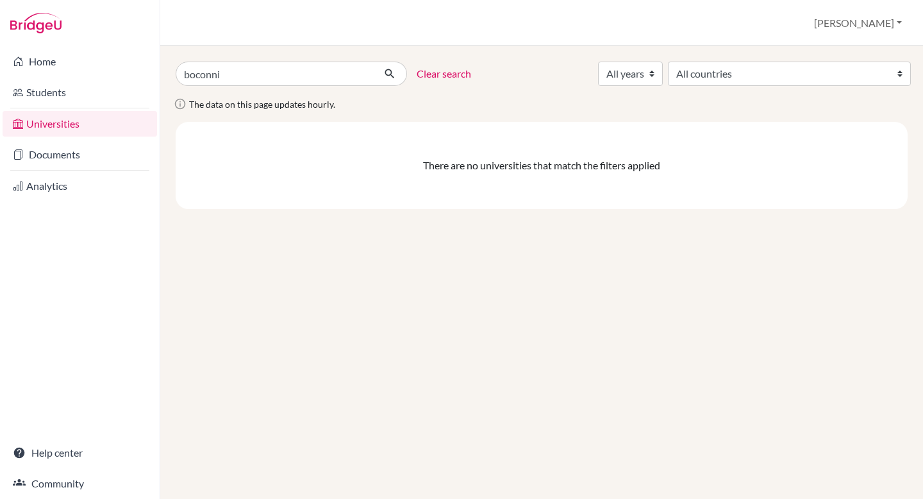  What do you see at coordinates (542, 165) in the screenshot?
I see `div: There are no universities that match the filters applied` at bounding box center [542, 165].